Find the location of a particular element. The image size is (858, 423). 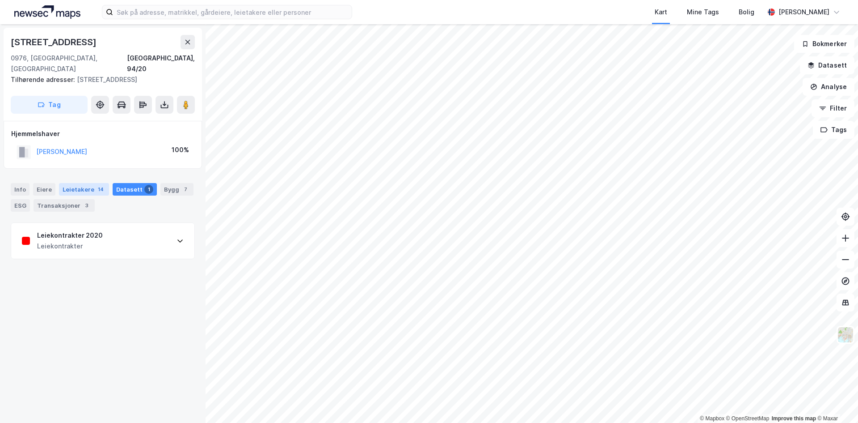

div: Info is located at coordinates (20, 189).